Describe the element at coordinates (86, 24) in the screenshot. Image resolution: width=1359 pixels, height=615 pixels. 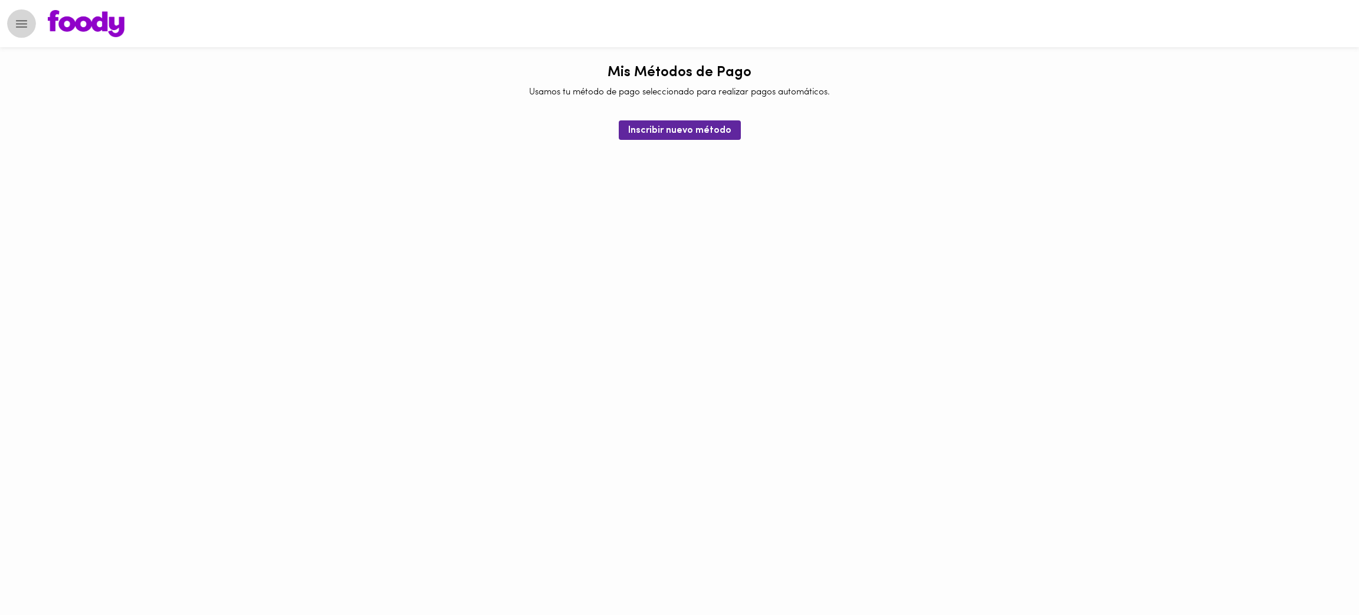
I see `img: logo.png` at that location.